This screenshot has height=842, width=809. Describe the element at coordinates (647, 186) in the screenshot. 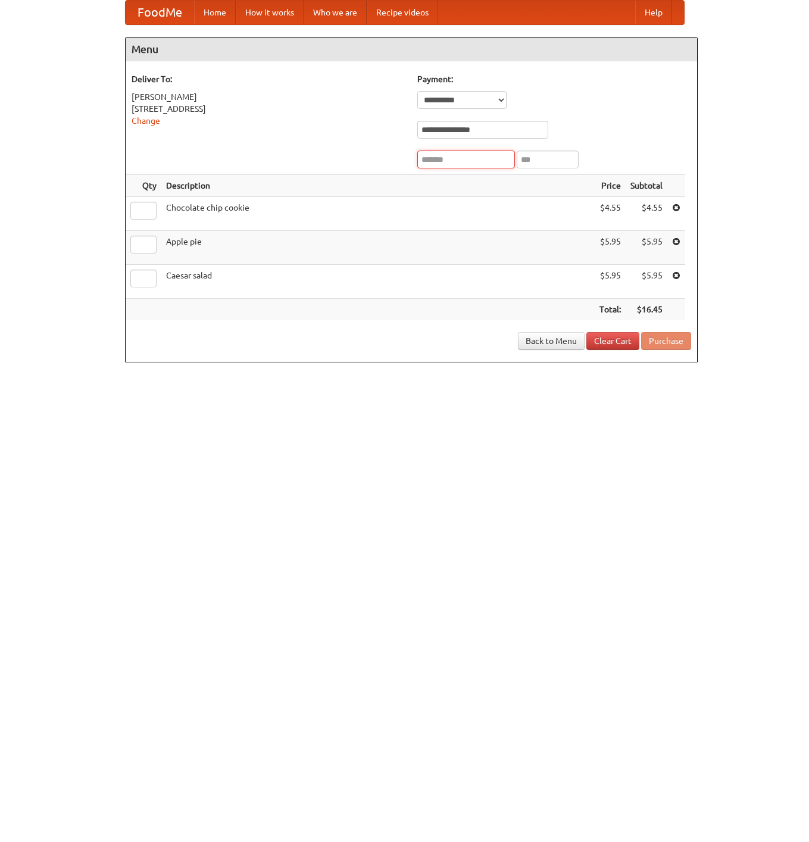

I see `th: Subtotal` at that location.